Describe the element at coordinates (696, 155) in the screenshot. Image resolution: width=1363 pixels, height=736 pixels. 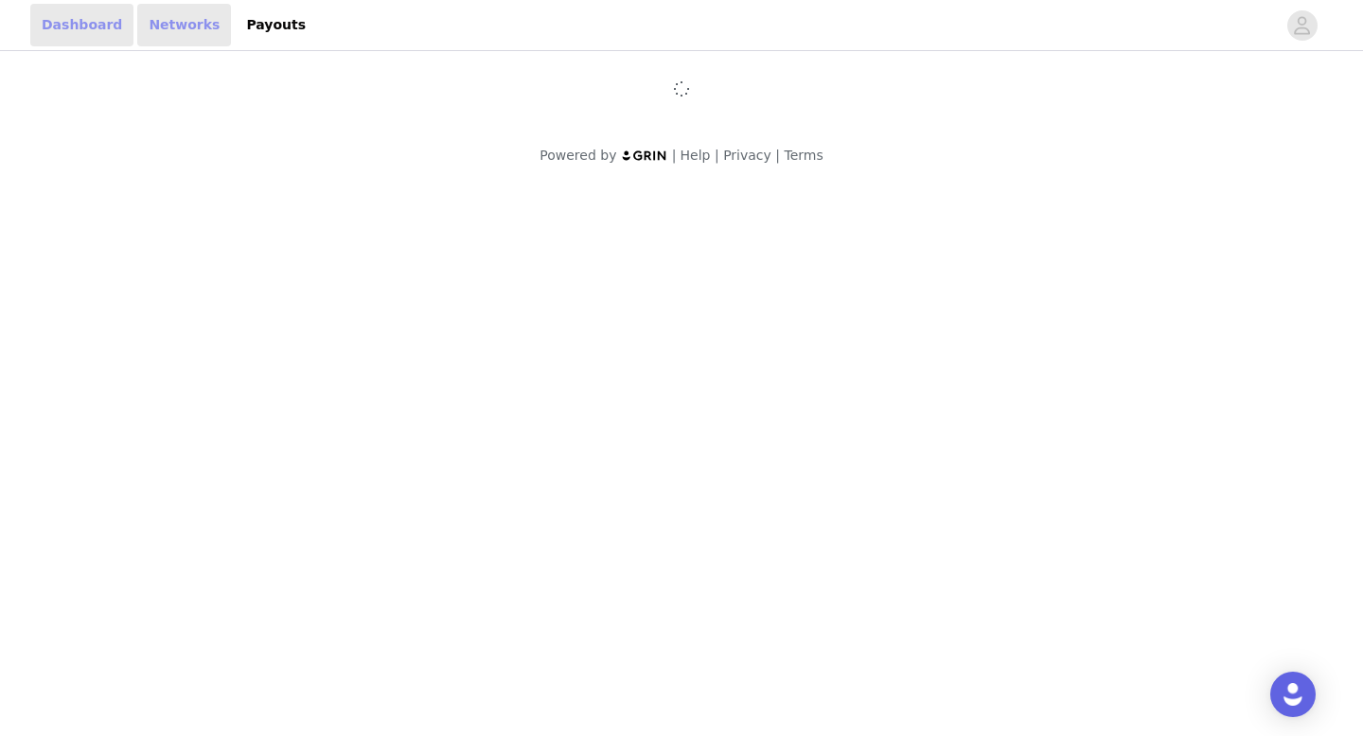
I see `a: Help` at that location.